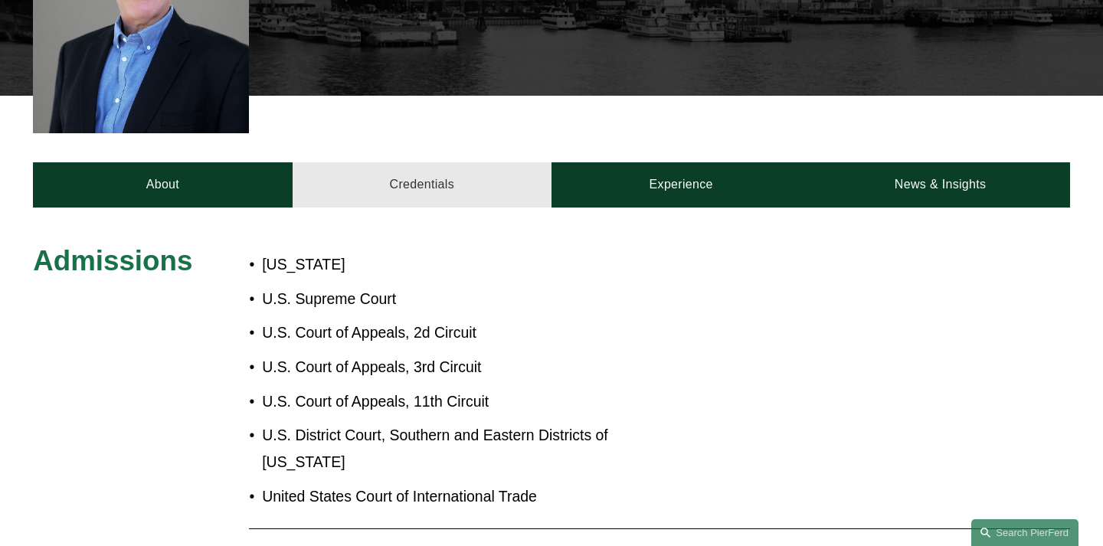 The image size is (1103, 546). Describe the element at coordinates (471, 333) in the screenshot. I see `p: U.S. Court of Appeals, 2d Circuit` at that location.